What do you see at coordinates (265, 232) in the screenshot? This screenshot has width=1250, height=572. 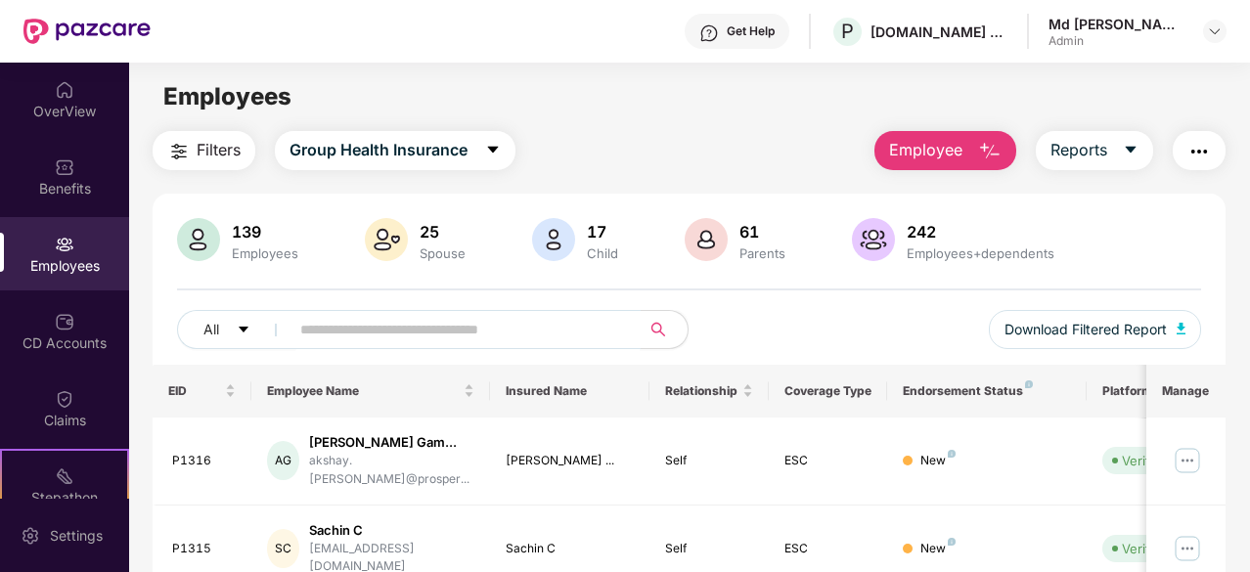 I see `div: 139` at bounding box center [265, 232].